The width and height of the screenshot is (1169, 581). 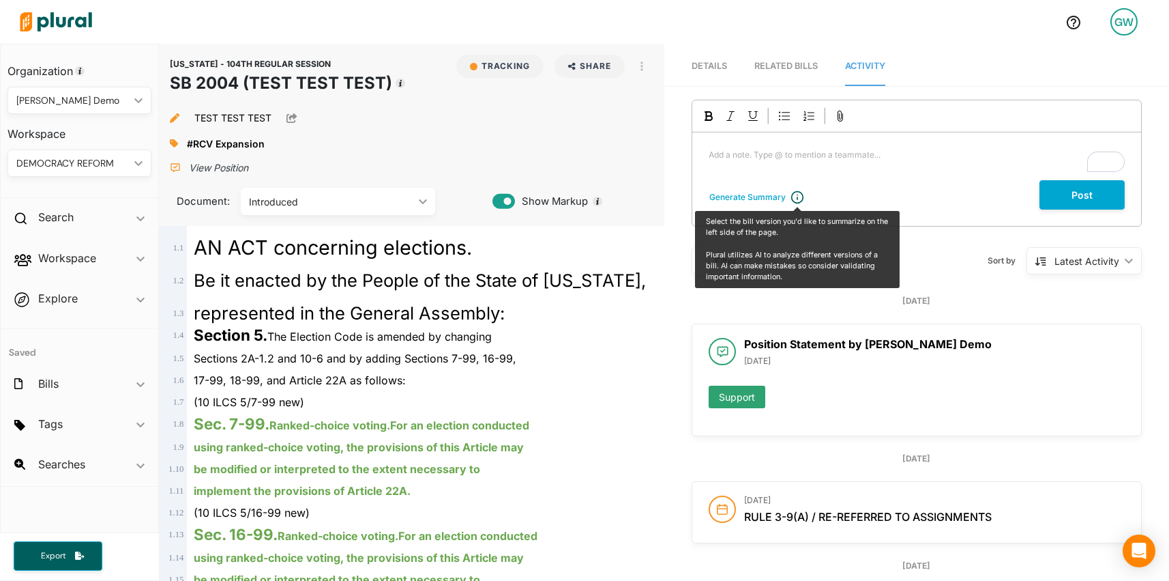 What do you see at coordinates (252, 512) in the screenshot?
I see `span: (10 ILCS 5/16-99 new)` at bounding box center [252, 512].